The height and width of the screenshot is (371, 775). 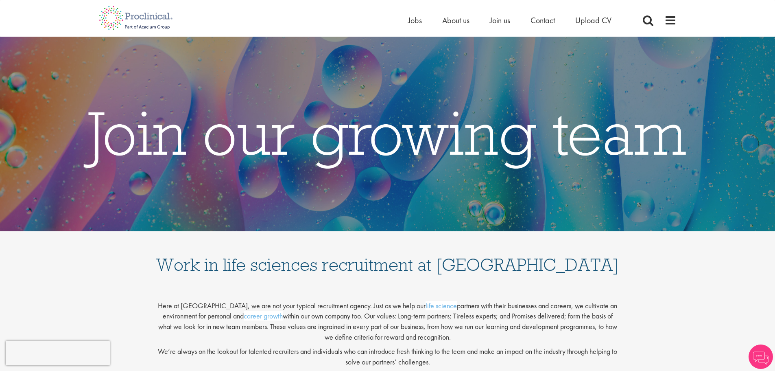 What do you see at coordinates (388, 356) in the screenshot?
I see `p: We’re always on the lookout for talented recruiters and individuals who can introduce fresh think...` at bounding box center [388, 356].